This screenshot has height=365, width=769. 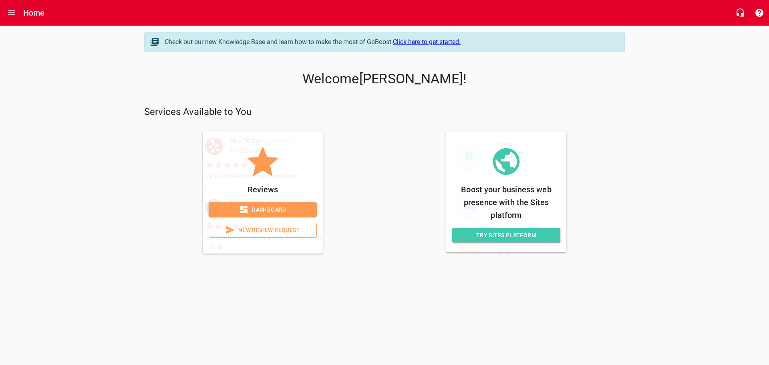 What do you see at coordinates (385, 112) in the screenshot?
I see `p: Services Available to You` at bounding box center [385, 112].